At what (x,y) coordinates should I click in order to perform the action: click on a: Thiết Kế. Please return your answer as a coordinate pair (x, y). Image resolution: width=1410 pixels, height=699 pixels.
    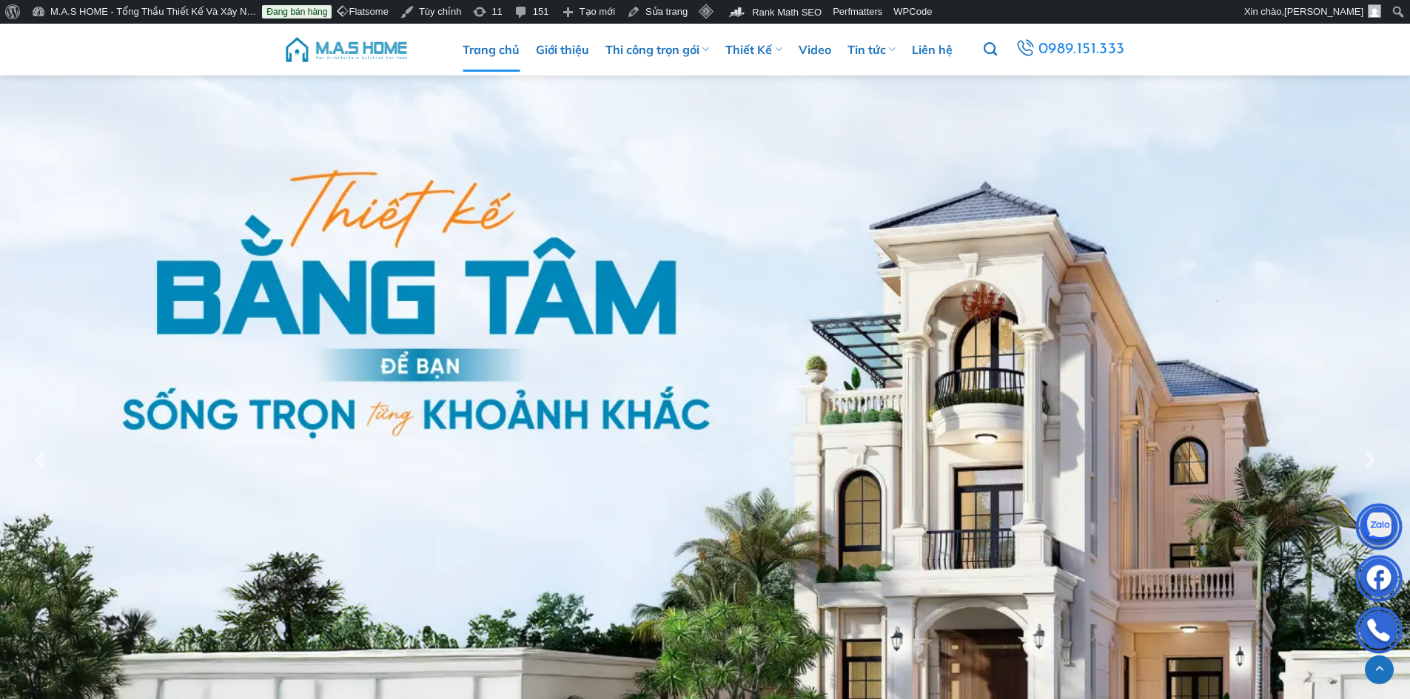
    Looking at the image, I should click on (753, 50).